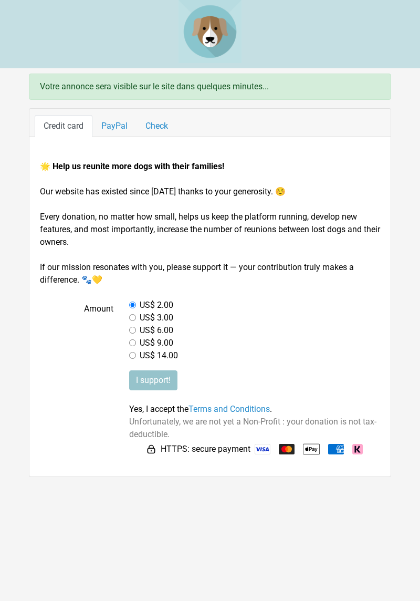 This screenshot has width=420, height=601. What do you see at coordinates (157, 305) in the screenshot?
I see `label: US$ 2.00` at bounding box center [157, 305].